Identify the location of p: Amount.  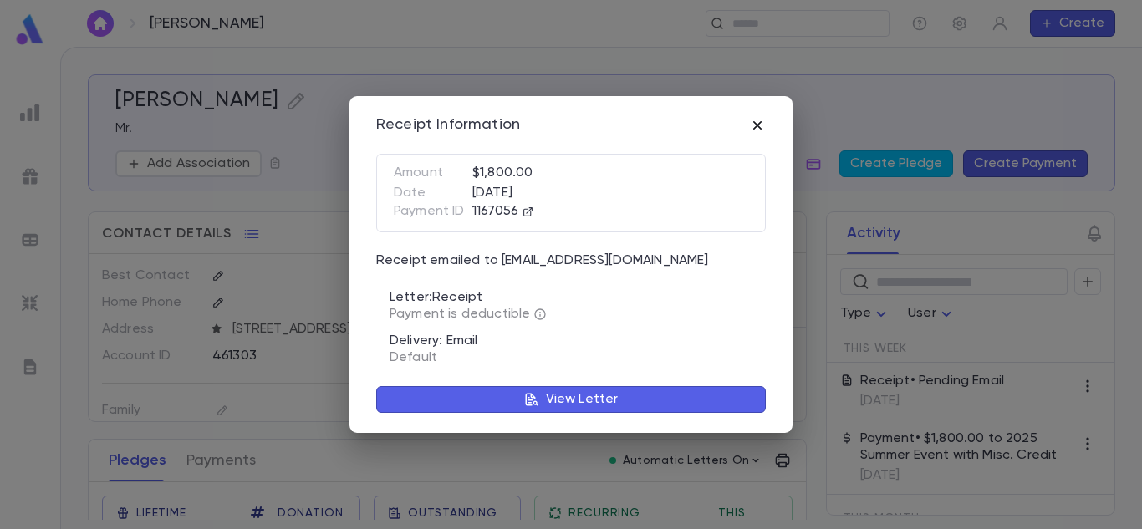
(433, 173).